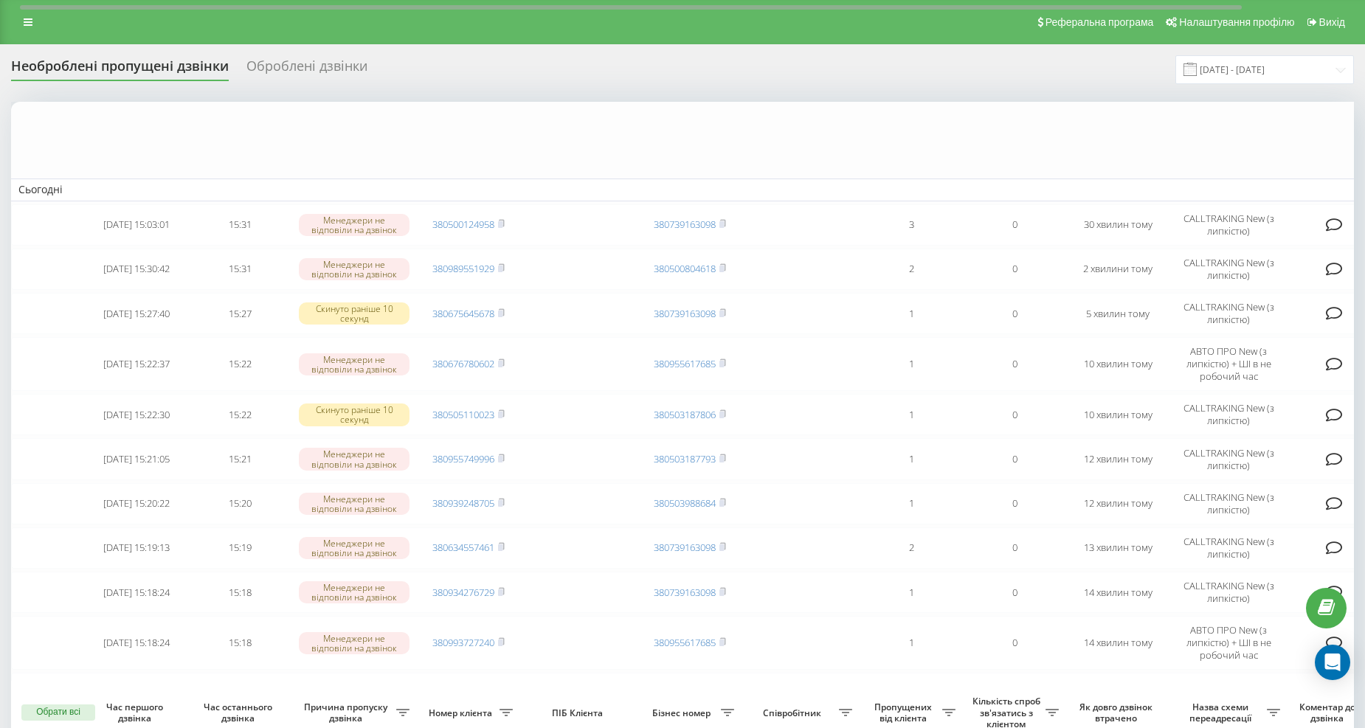 The height and width of the screenshot is (728, 1365). What do you see at coordinates (904, 713) in the screenshot?
I see `span: Пропущених від клієнта` at bounding box center [904, 713].